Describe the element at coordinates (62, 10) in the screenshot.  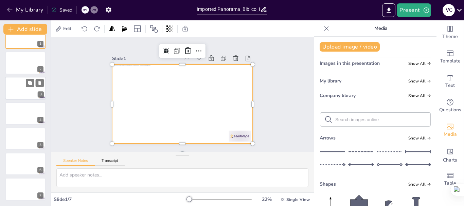
I see `div: Saved` at that location.